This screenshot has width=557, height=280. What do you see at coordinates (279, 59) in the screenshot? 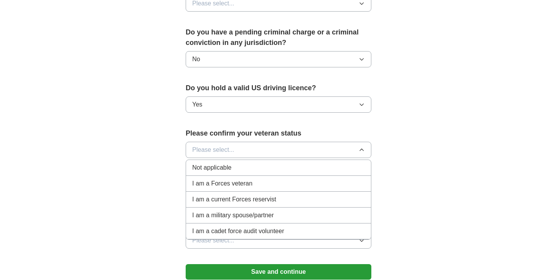
I see `button: No` at bounding box center [279, 59].